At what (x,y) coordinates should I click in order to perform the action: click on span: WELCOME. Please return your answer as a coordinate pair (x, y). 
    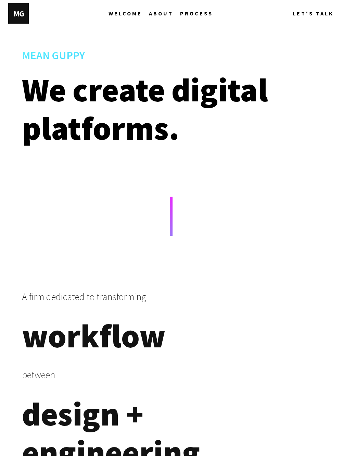
    Looking at the image, I should click on (125, 13).